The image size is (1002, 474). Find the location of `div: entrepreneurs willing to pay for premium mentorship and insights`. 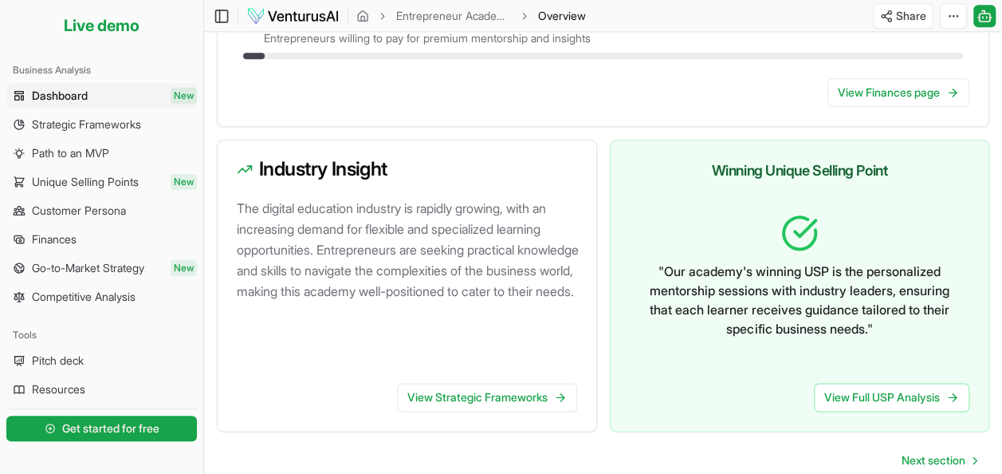

div: entrepreneurs willing to pay for premium mentorship and insights is located at coordinates (427, 38).